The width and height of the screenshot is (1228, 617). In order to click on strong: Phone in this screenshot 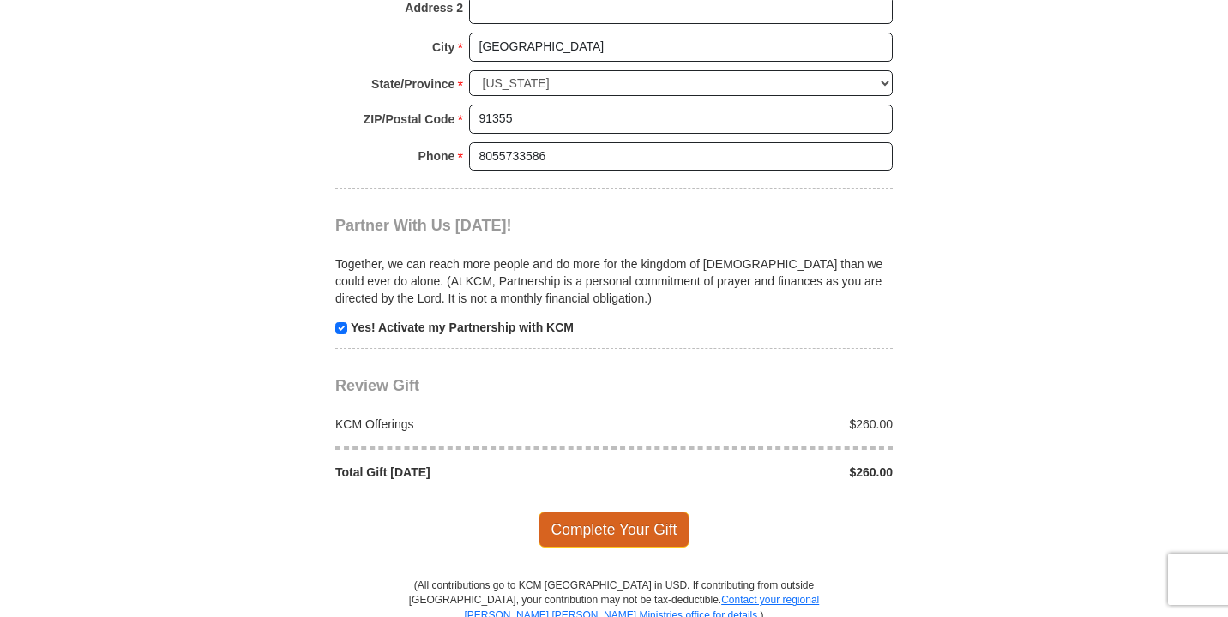, I will do `click(437, 156)`.